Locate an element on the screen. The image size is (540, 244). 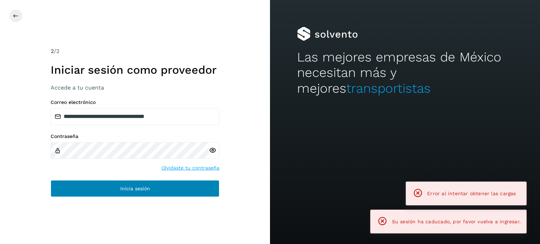
h3: Accede a tu cuenta is located at coordinates (135, 88).